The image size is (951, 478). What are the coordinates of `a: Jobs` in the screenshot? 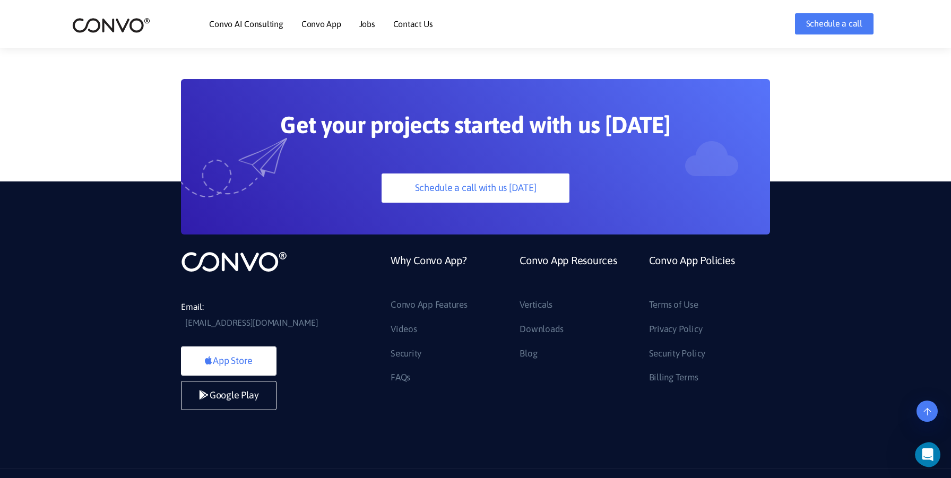 It's located at (367, 24).